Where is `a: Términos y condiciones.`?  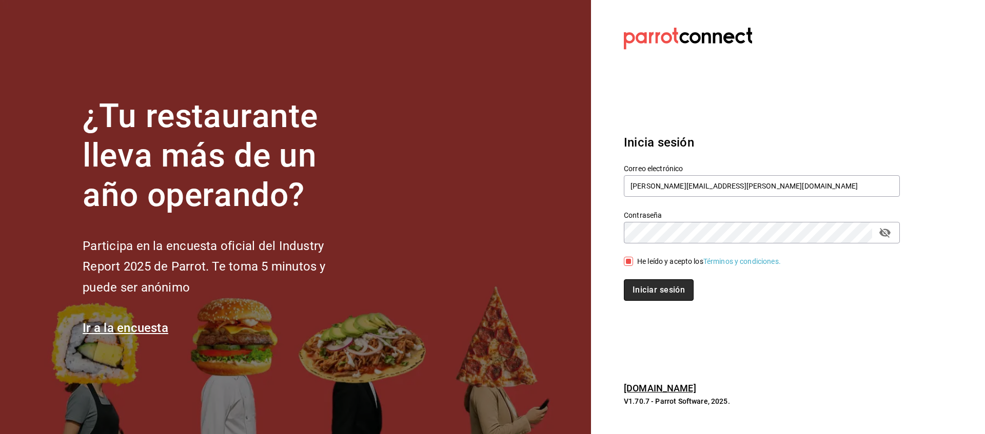 a: Términos y condiciones. is located at coordinates (741, 262).